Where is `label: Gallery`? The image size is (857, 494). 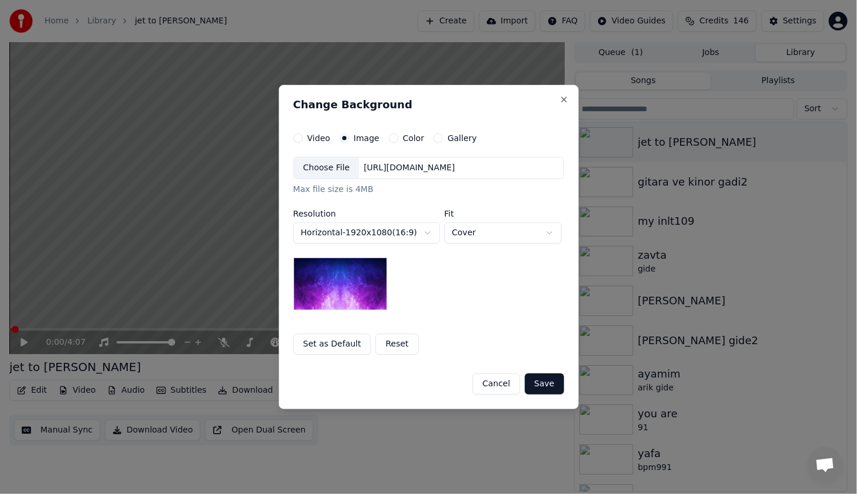
label: Gallery is located at coordinates (462, 138).